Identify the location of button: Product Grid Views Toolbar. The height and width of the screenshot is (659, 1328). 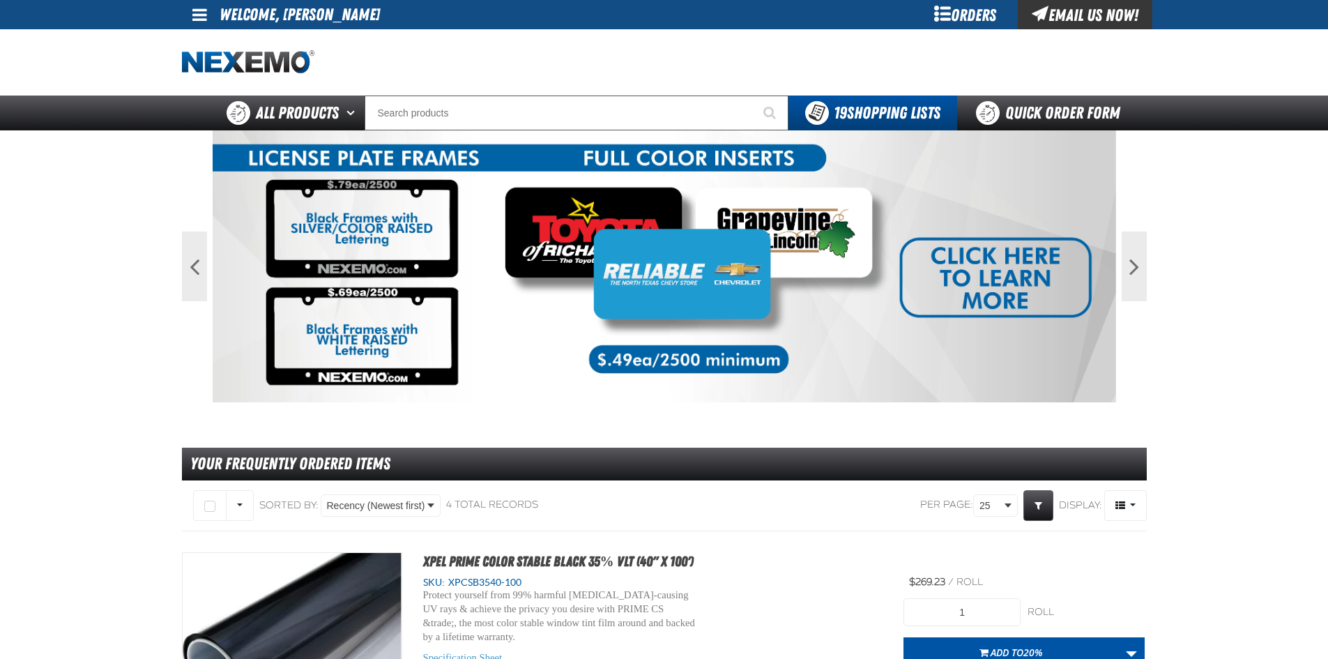
(1125, 505).